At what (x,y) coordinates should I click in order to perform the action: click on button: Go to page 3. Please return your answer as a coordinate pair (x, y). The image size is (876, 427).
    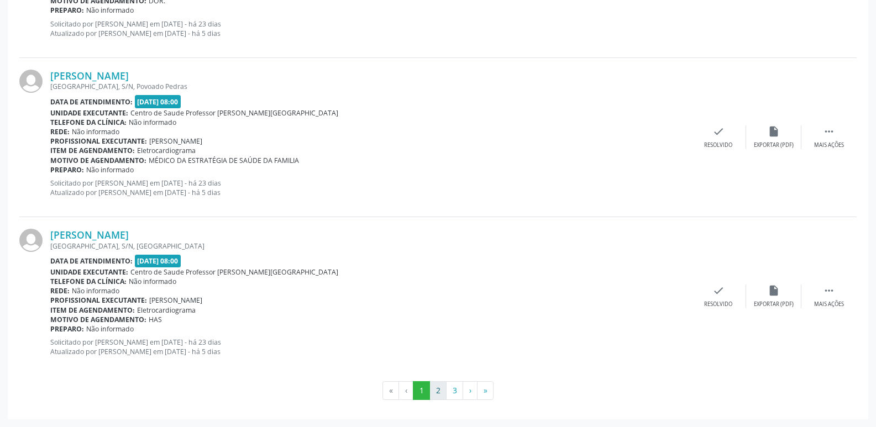
    Looking at the image, I should click on (454, 391).